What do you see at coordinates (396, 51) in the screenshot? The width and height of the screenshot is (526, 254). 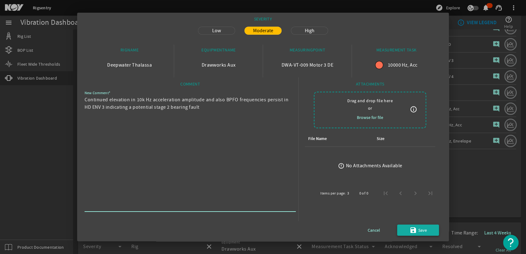 I see `div: MEASUREMENT TASK` at bounding box center [396, 51].